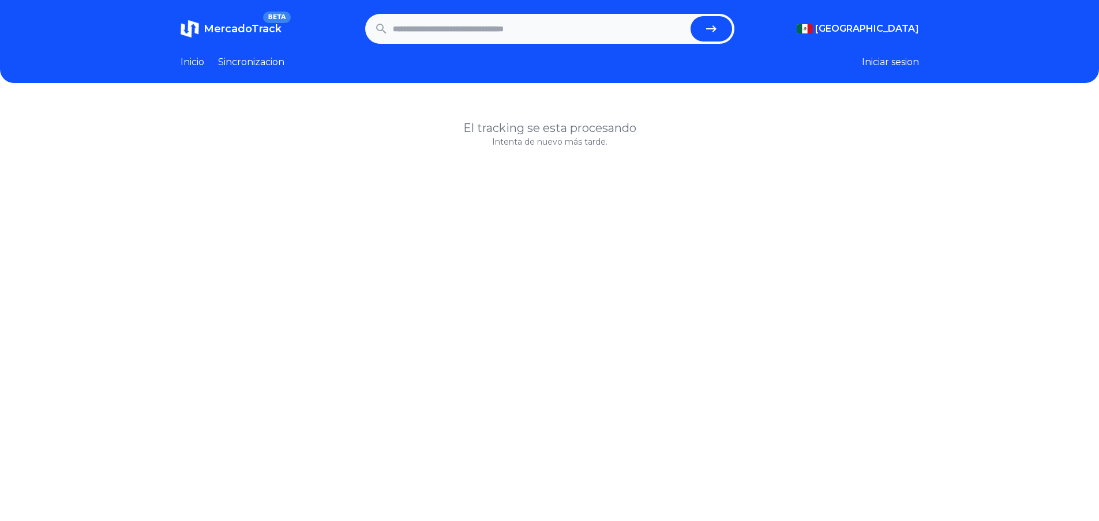 This screenshot has width=1099, height=521. I want to click on p: Intenta de nuevo más tarde., so click(550, 142).